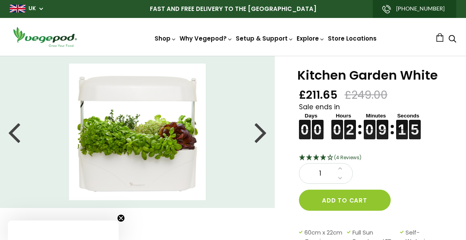 The width and height of the screenshot is (466, 240). Describe the element at coordinates (415, 134) in the screenshot. I see `figure: 5` at that location.